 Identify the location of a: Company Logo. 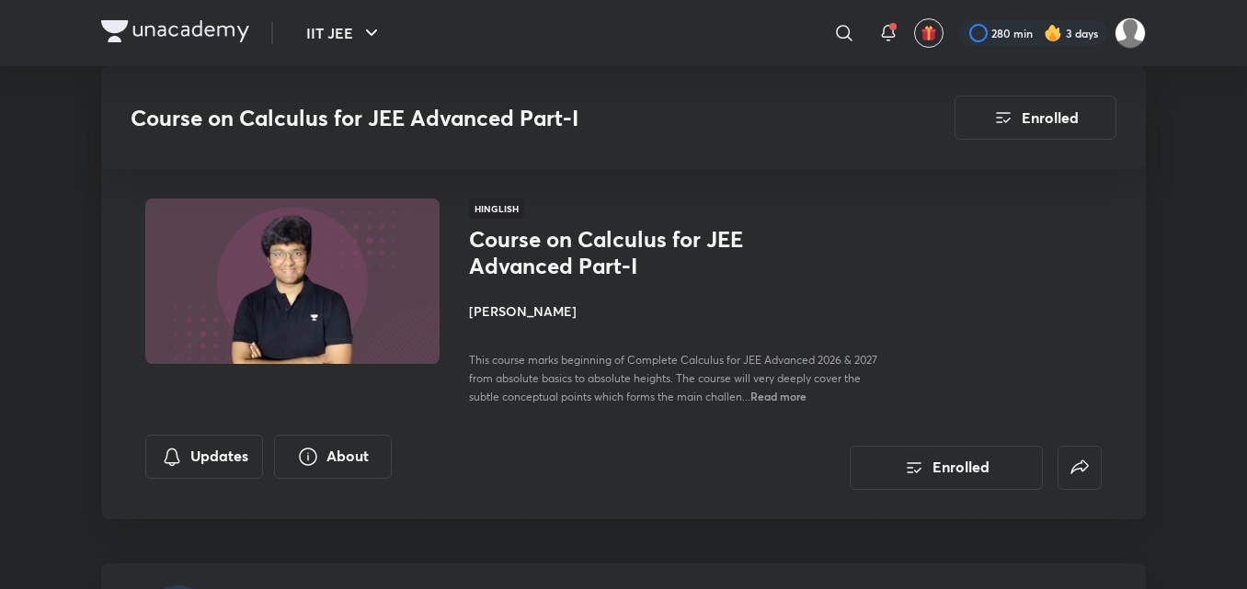
(175, 33).